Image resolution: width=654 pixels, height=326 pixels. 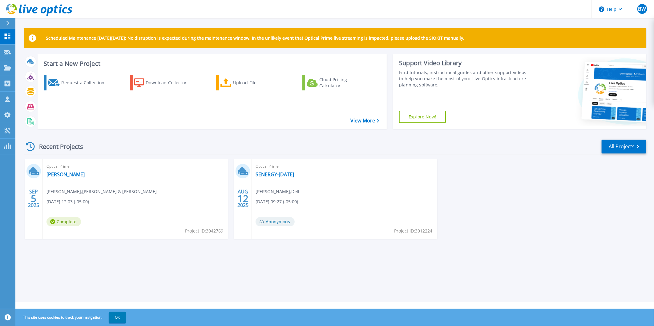 What do you see at coordinates (211, 64) in the screenshot?
I see `h3: Start a New Project` at bounding box center [211, 64].